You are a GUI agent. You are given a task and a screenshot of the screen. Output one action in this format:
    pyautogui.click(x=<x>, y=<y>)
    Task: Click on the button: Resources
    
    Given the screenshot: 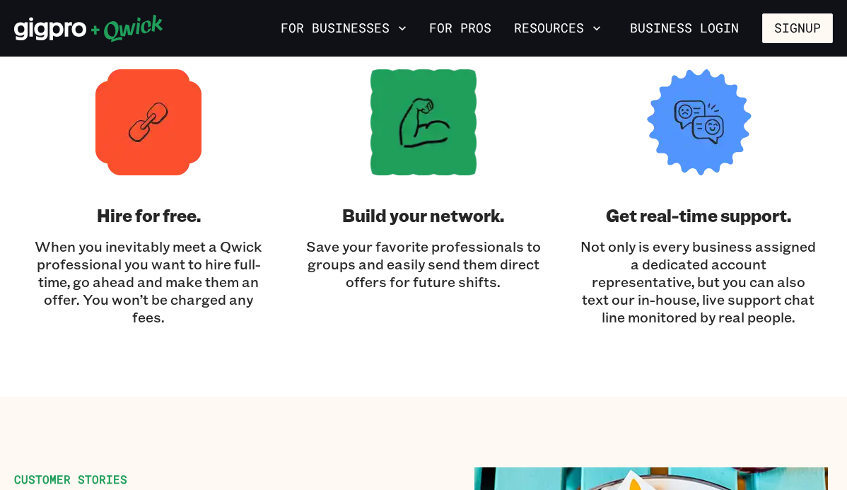 What is the action you would take?
    pyautogui.click(x=557, y=28)
    